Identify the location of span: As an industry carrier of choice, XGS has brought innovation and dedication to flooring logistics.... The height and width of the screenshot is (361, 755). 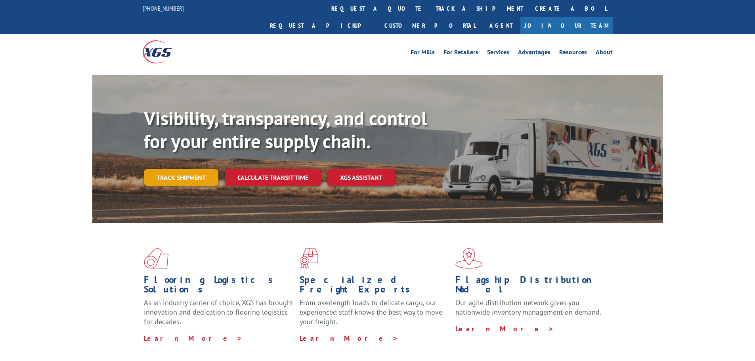
(218, 312).